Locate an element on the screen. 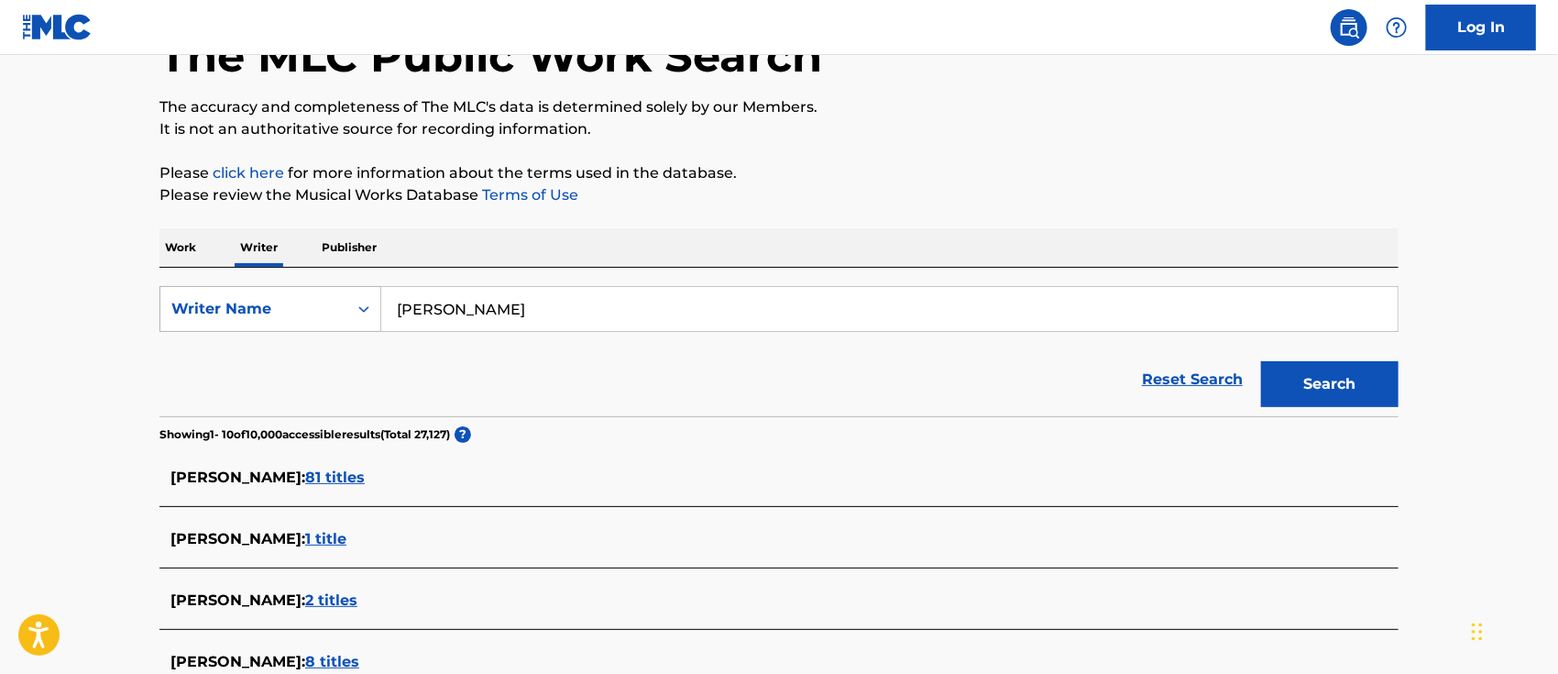 The image size is (1558, 674). div: Writer Name is located at coordinates (254, 309).